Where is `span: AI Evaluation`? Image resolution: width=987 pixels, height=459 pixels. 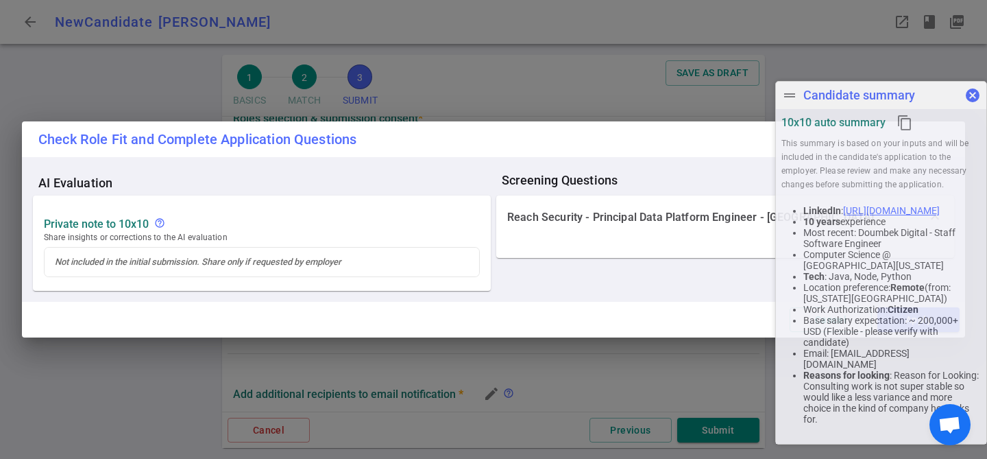
span: AI Evaluation is located at coordinates (267, 183).